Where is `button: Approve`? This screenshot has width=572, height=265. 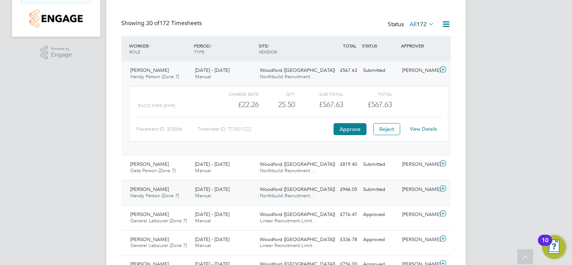
button: Approve is located at coordinates (350, 129).